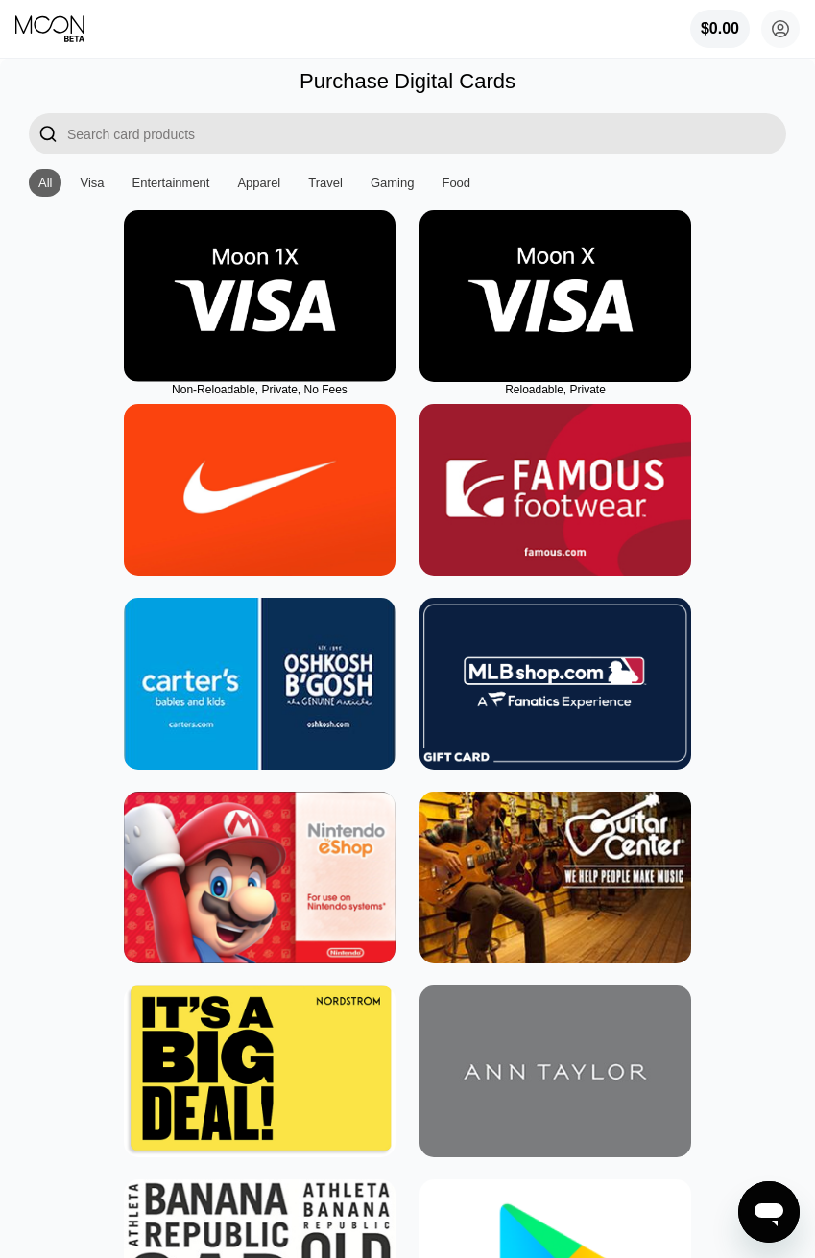  I want to click on div: Non-Reloadable, Private, No Fees, so click(259, 390).